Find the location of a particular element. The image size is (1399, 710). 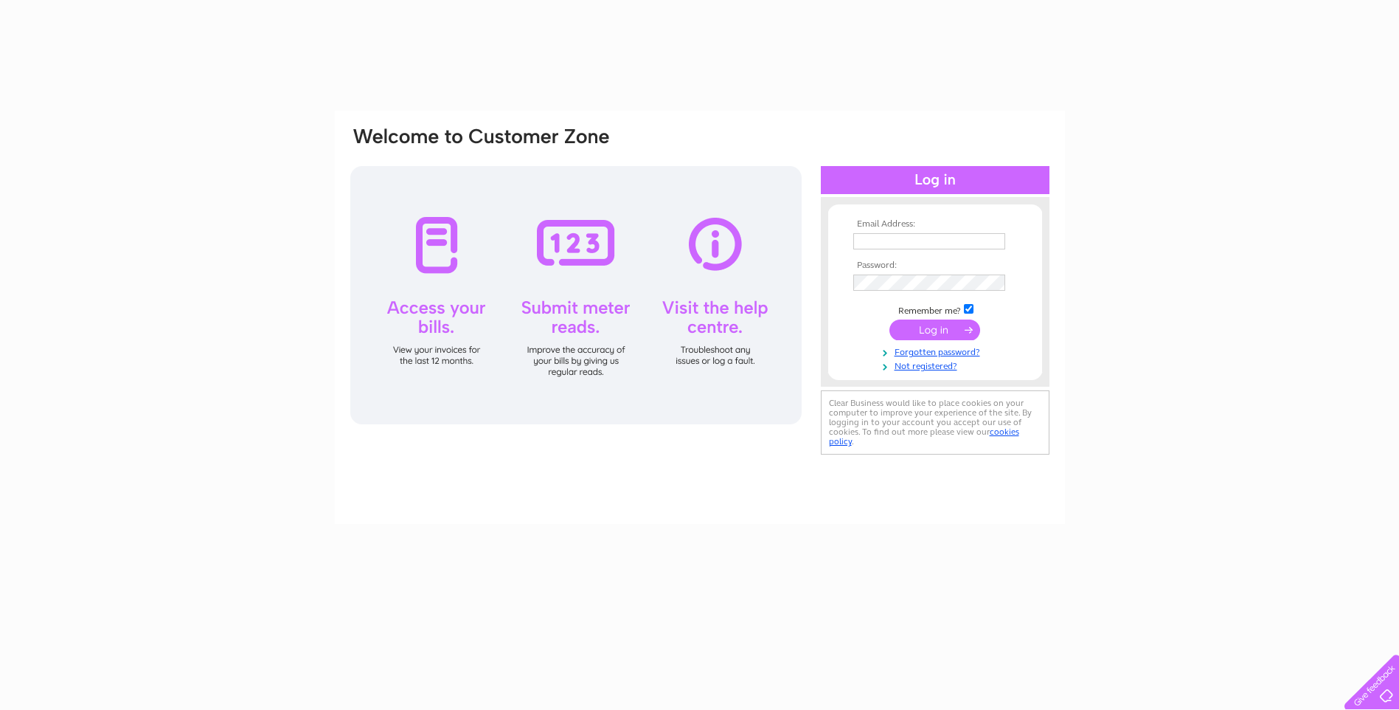

th: Password: is located at coordinates (935, 266).